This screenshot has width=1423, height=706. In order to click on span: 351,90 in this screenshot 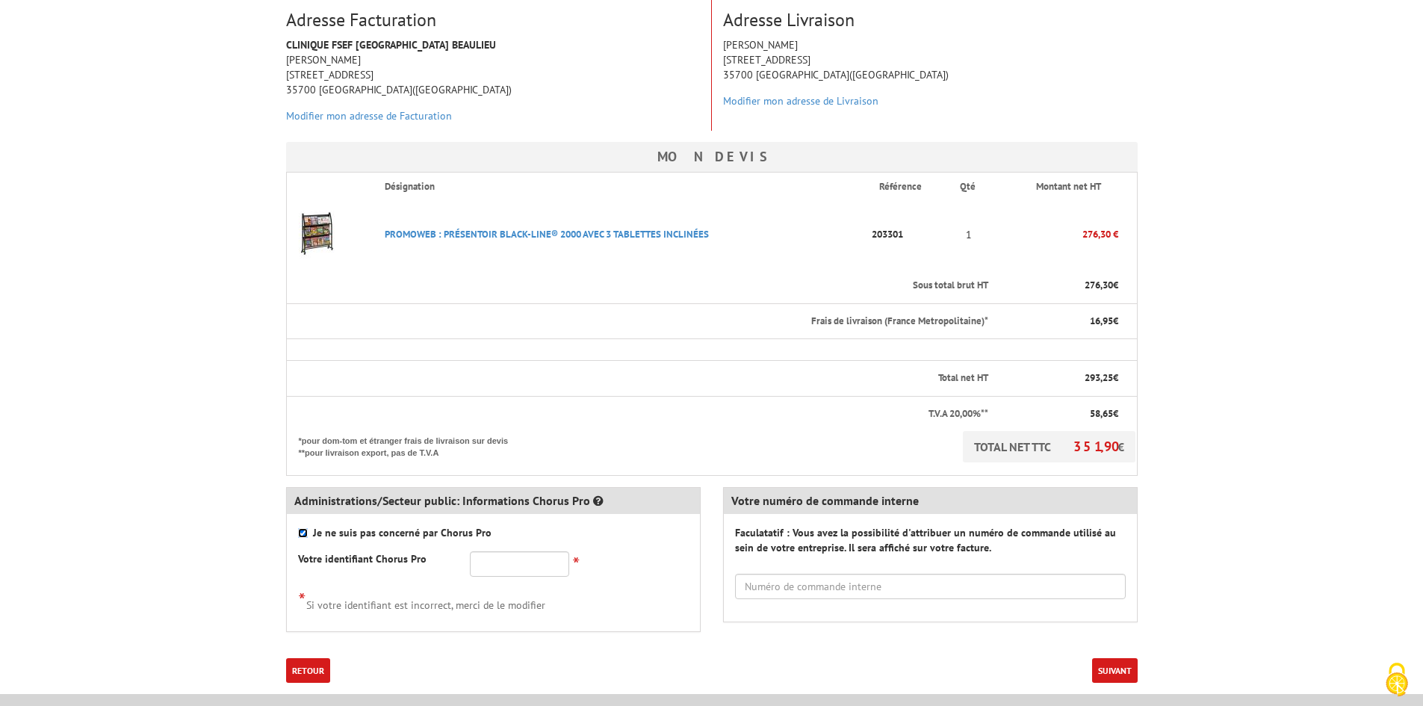, I will do `click(1095, 446)`.